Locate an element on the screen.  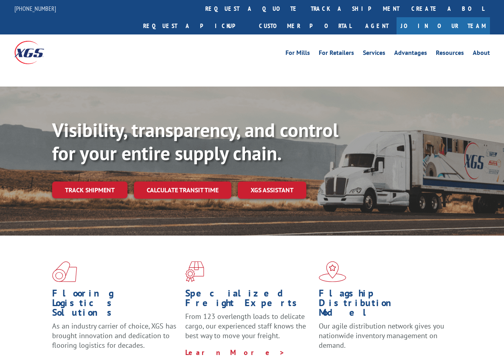
a: For Retailers is located at coordinates (336, 54).